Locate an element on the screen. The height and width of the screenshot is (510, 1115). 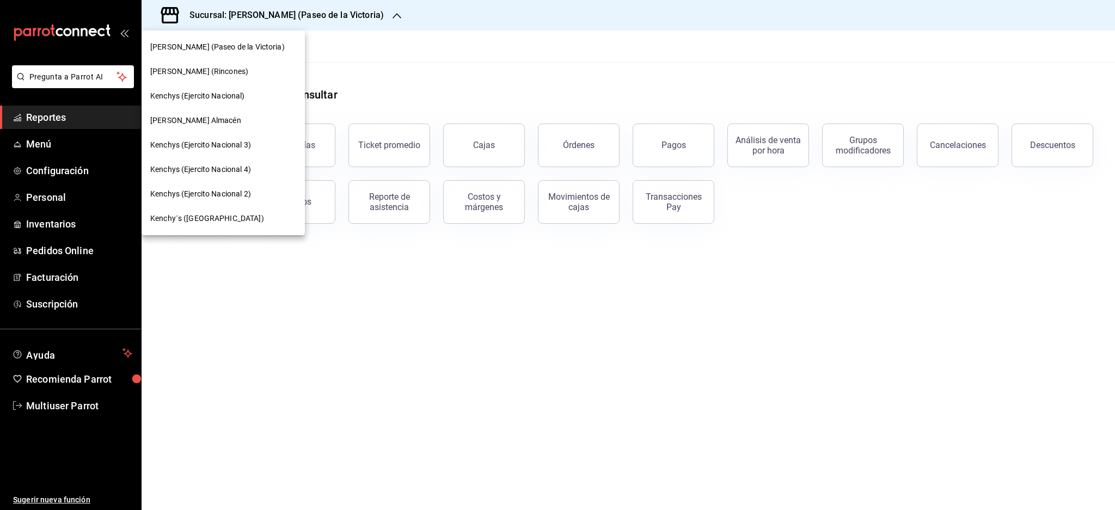
span: Kenchys (Ejercito Nacional 3) is located at coordinates (200, 145).